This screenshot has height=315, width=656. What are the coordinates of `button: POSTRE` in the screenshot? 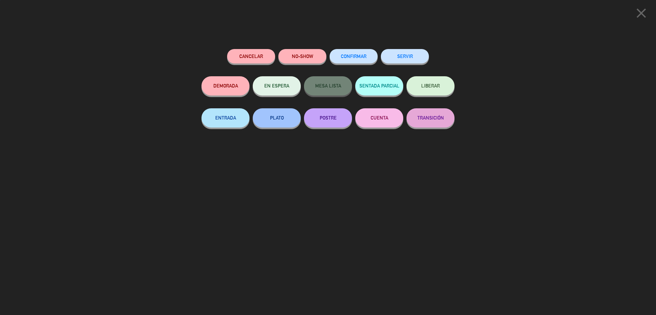 It's located at (328, 118).